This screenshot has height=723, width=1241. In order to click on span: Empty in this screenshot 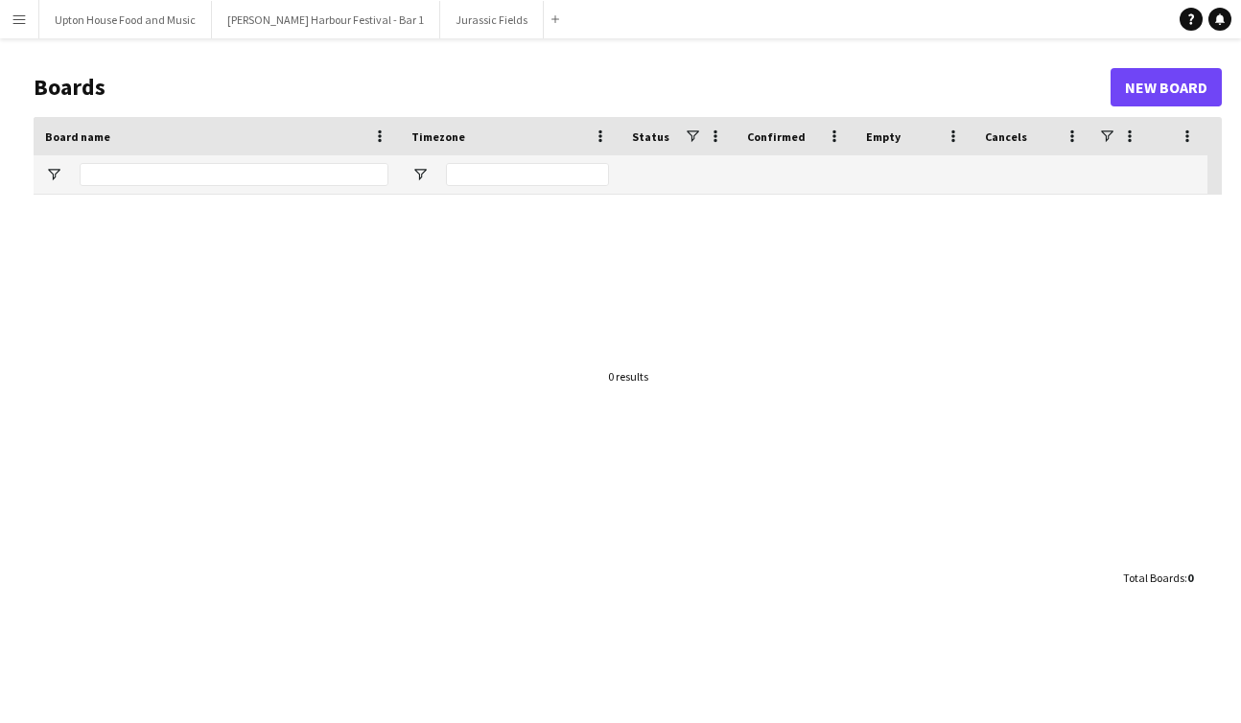, I will do `click(883, 136)`.